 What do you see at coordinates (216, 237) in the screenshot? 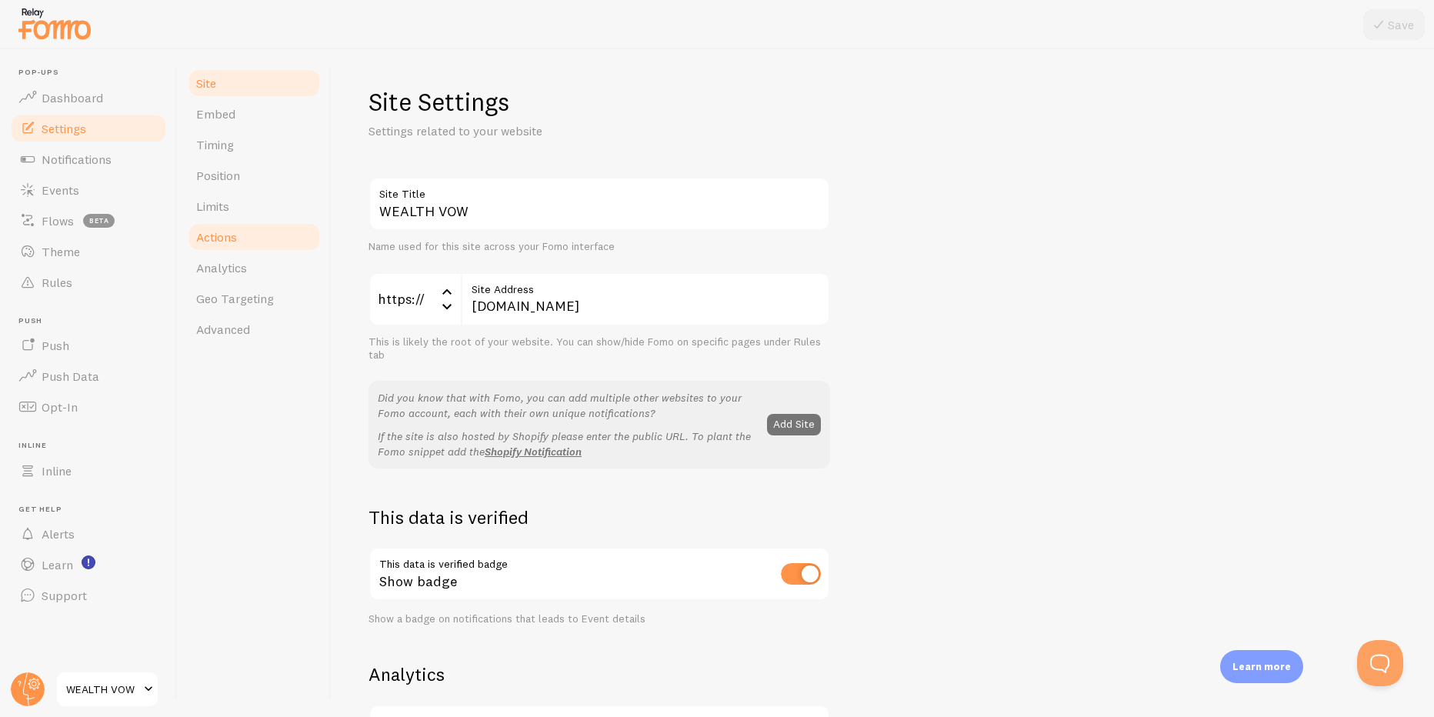
I see `span: Actions` at bounding box center [216, 237].